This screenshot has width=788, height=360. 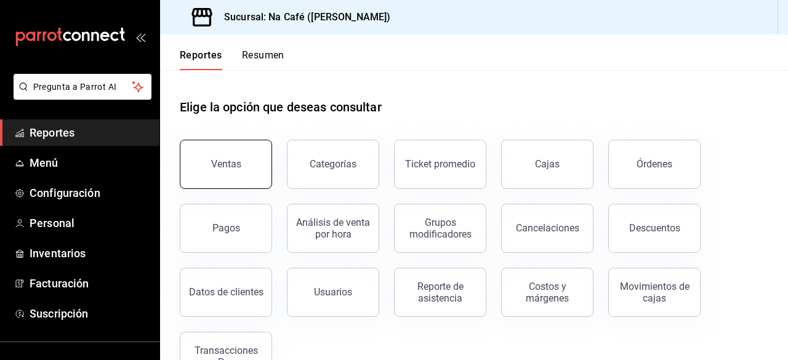 What do you see at coordinates (333, 228) in the screenshot?
I see `div: Análisis de venta por hora` at bounding box center [333, 228].